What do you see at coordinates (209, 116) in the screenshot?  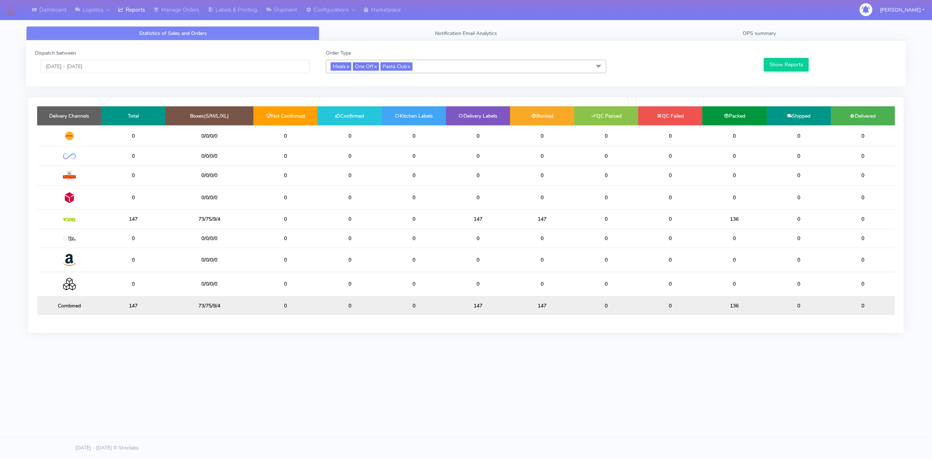 I see `td: Boxes(S/M/L/XL)` at bounding box center [209, 116].